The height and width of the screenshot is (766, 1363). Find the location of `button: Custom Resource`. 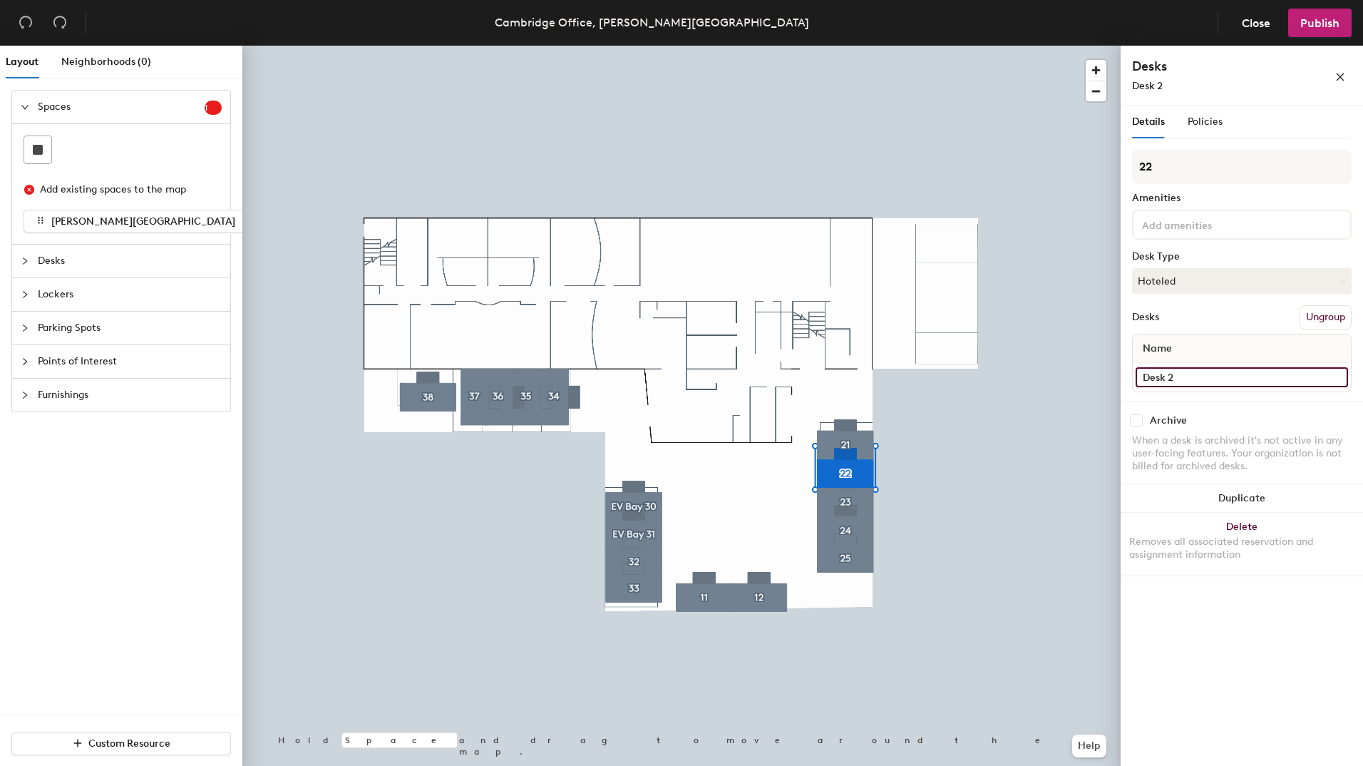

button: Custom Resource is located at coordinates (121, 744).